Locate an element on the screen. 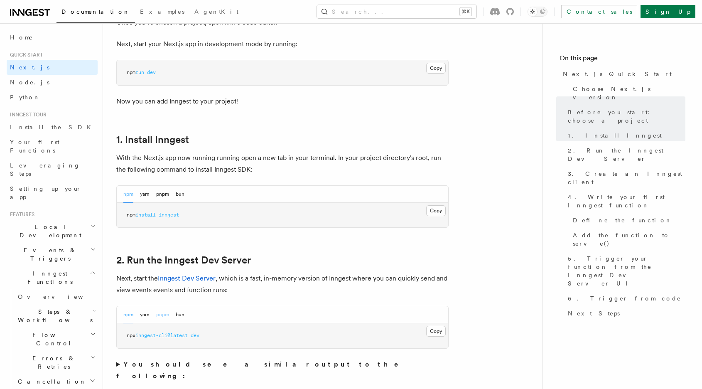 The width and height of the screenshot is (702, 389). button: Inngest Functions is located at coordinates (52, 277).